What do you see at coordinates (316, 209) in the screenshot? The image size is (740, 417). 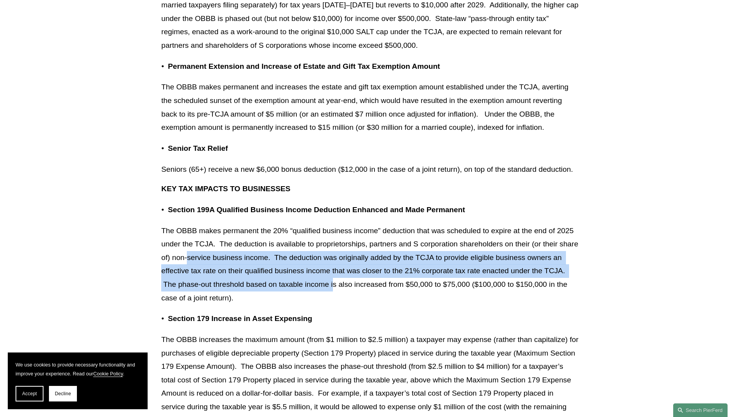 I see `strong: Section 199A Qualified Business Income Deduction Enhanced and Made Permanent` at bounding box center [316, 209].